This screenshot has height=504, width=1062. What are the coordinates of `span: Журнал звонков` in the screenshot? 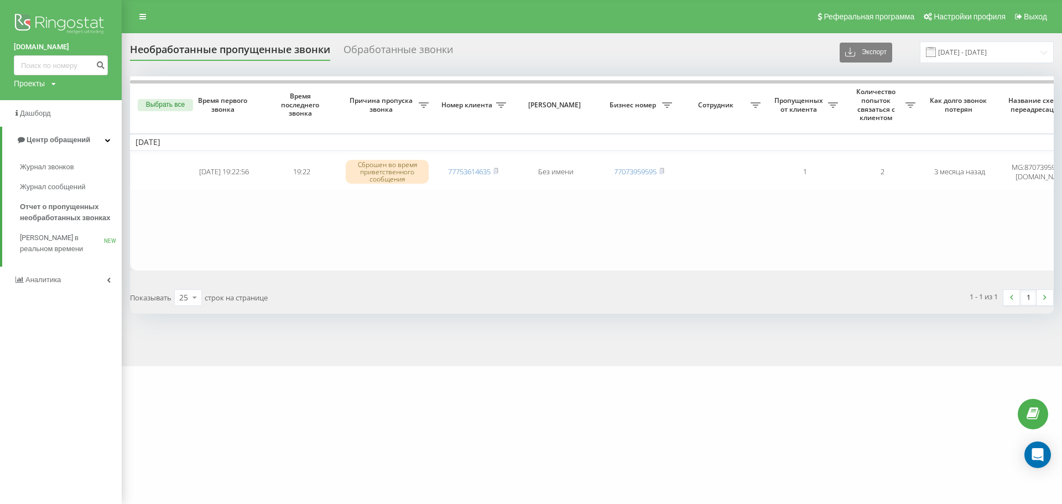 It's located at (47, 167).